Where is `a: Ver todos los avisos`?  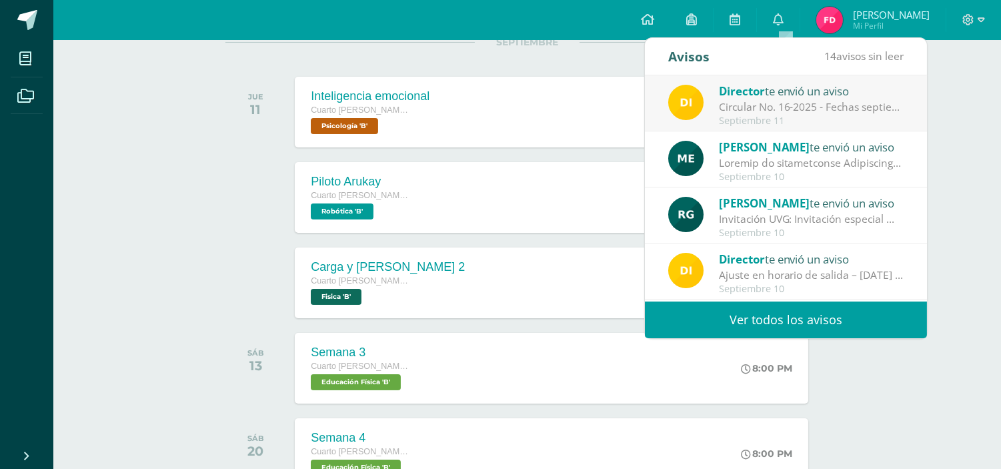
a: Ver todos los avisos is located at coordinates (785, 319).